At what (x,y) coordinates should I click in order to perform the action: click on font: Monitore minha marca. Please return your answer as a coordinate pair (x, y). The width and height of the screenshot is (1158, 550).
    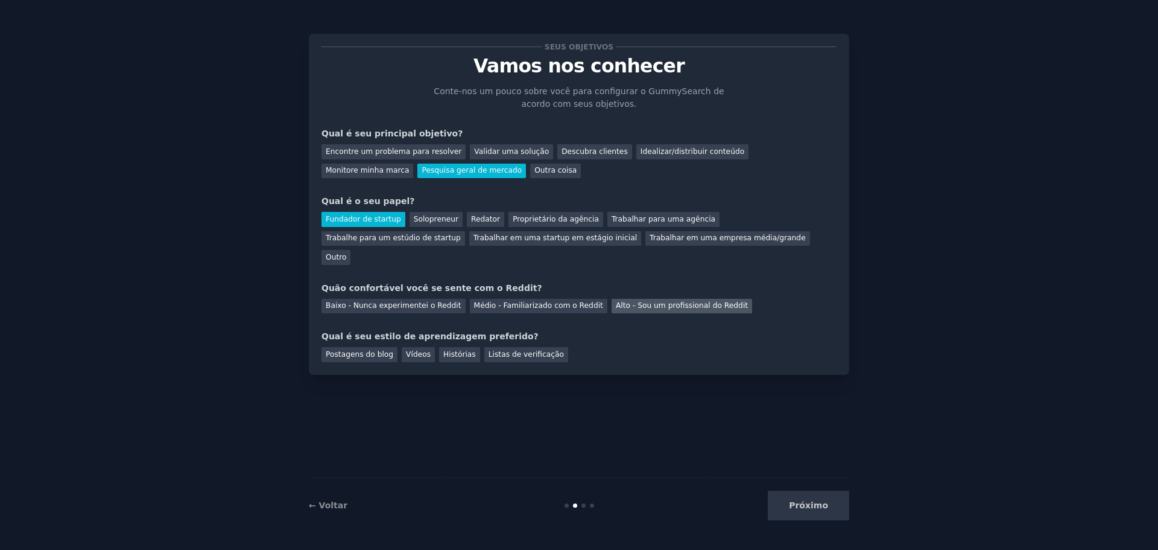
    Looking at the image, I should click on (367, 170).